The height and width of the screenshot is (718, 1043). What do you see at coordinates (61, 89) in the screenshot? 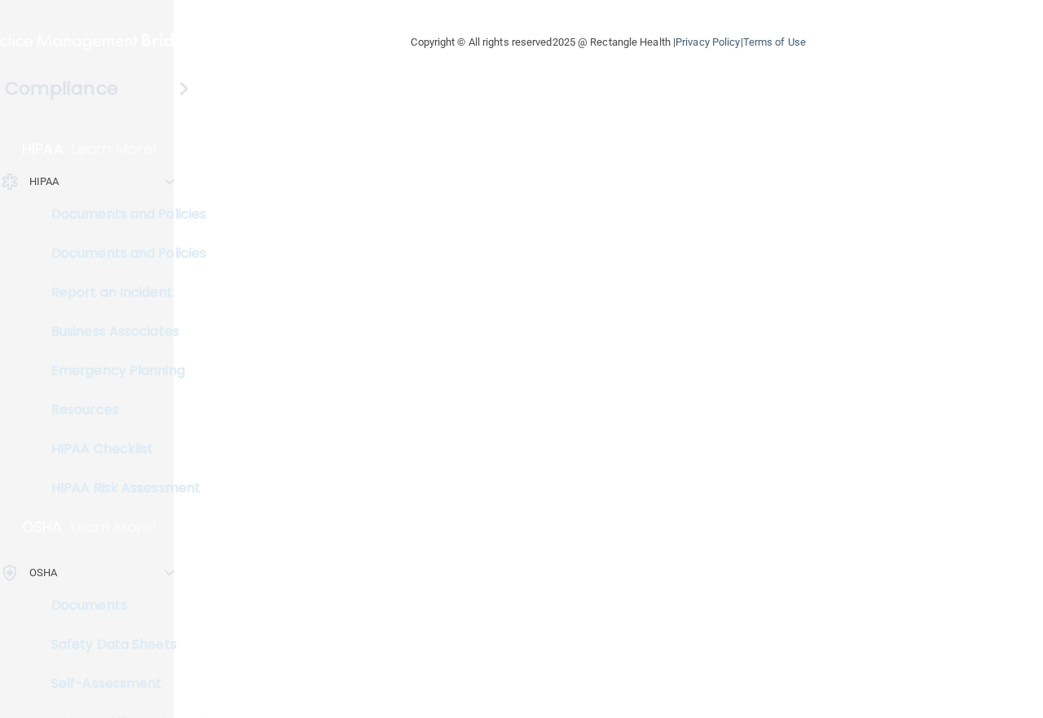
I see `h4: Compliance` at bounding box center [61, 89].